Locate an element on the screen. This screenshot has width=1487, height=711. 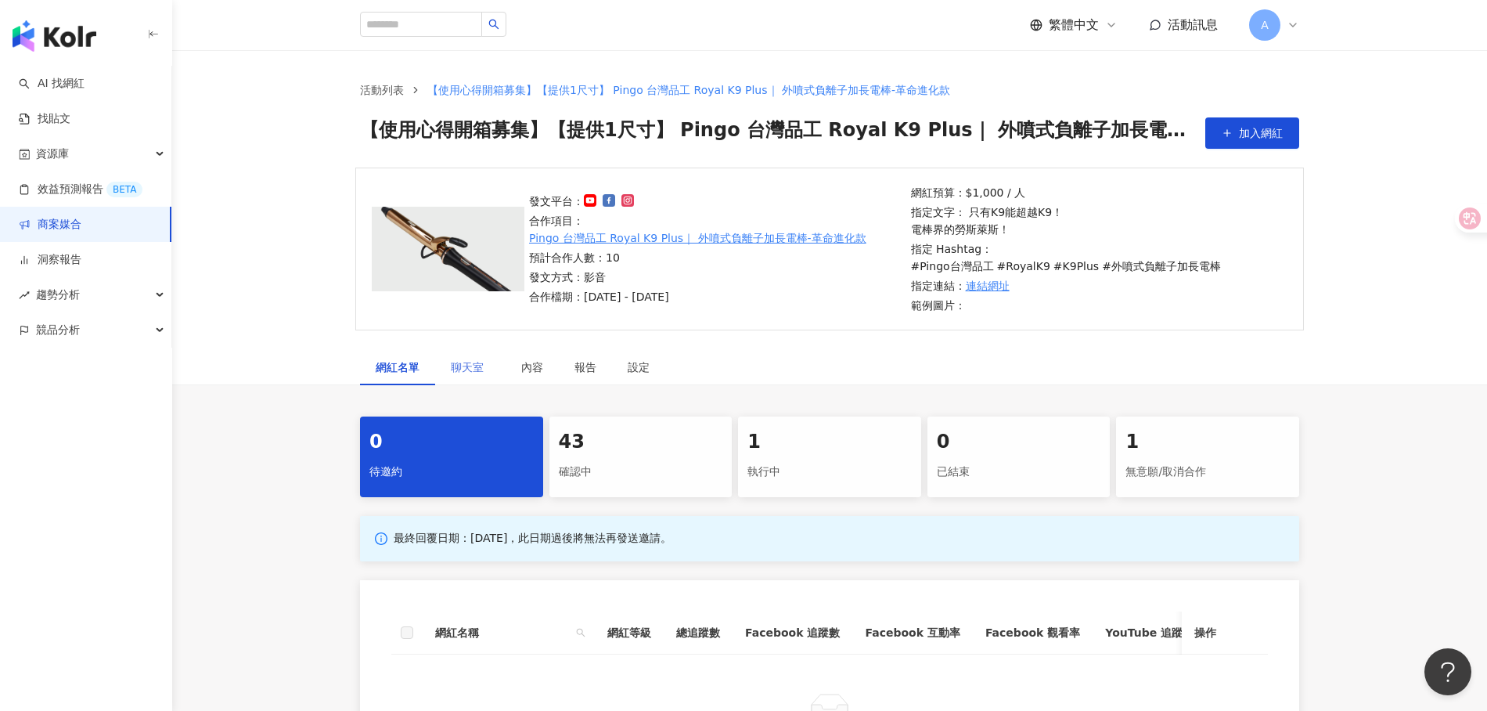
p: #Pingo台灣品工 is located at coordinates (952, 266).